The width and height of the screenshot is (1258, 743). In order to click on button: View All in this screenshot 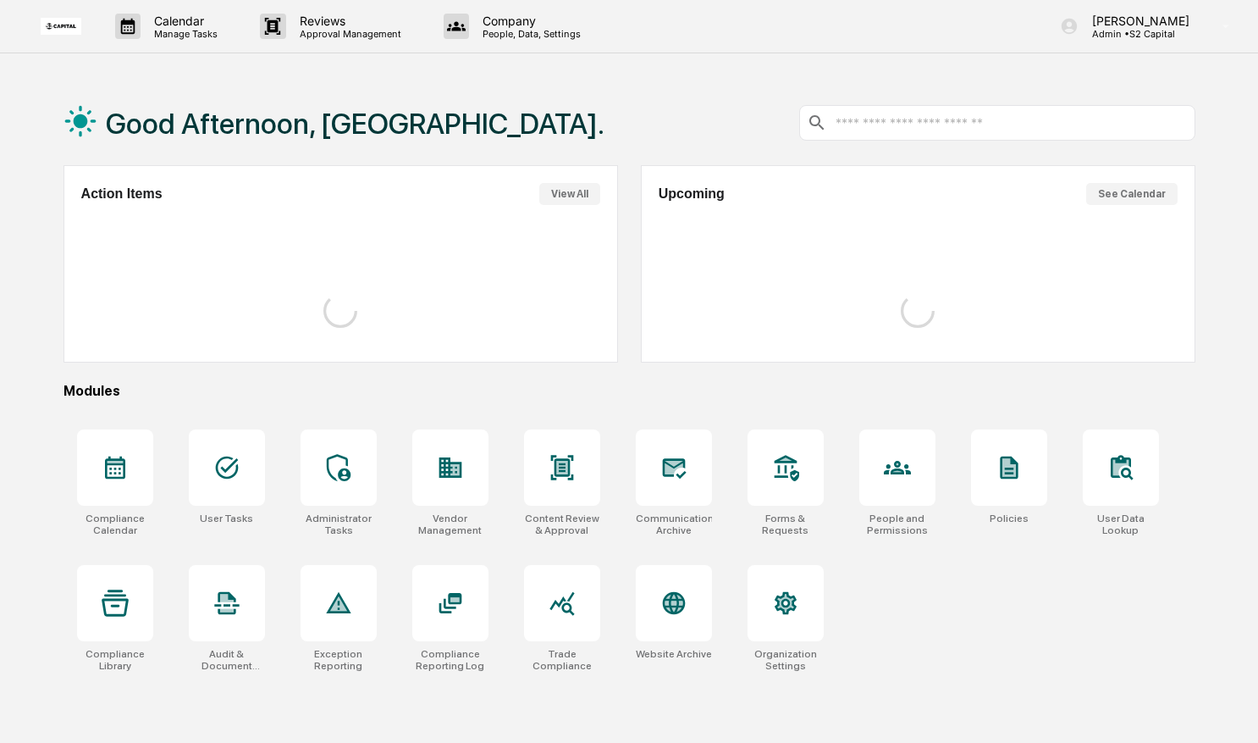, I will do `click(570, 194)`.